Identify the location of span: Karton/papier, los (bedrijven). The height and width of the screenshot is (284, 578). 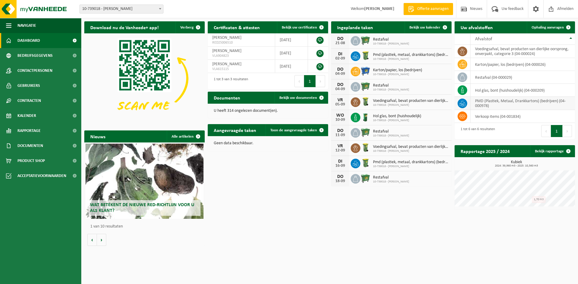
(397, 70).